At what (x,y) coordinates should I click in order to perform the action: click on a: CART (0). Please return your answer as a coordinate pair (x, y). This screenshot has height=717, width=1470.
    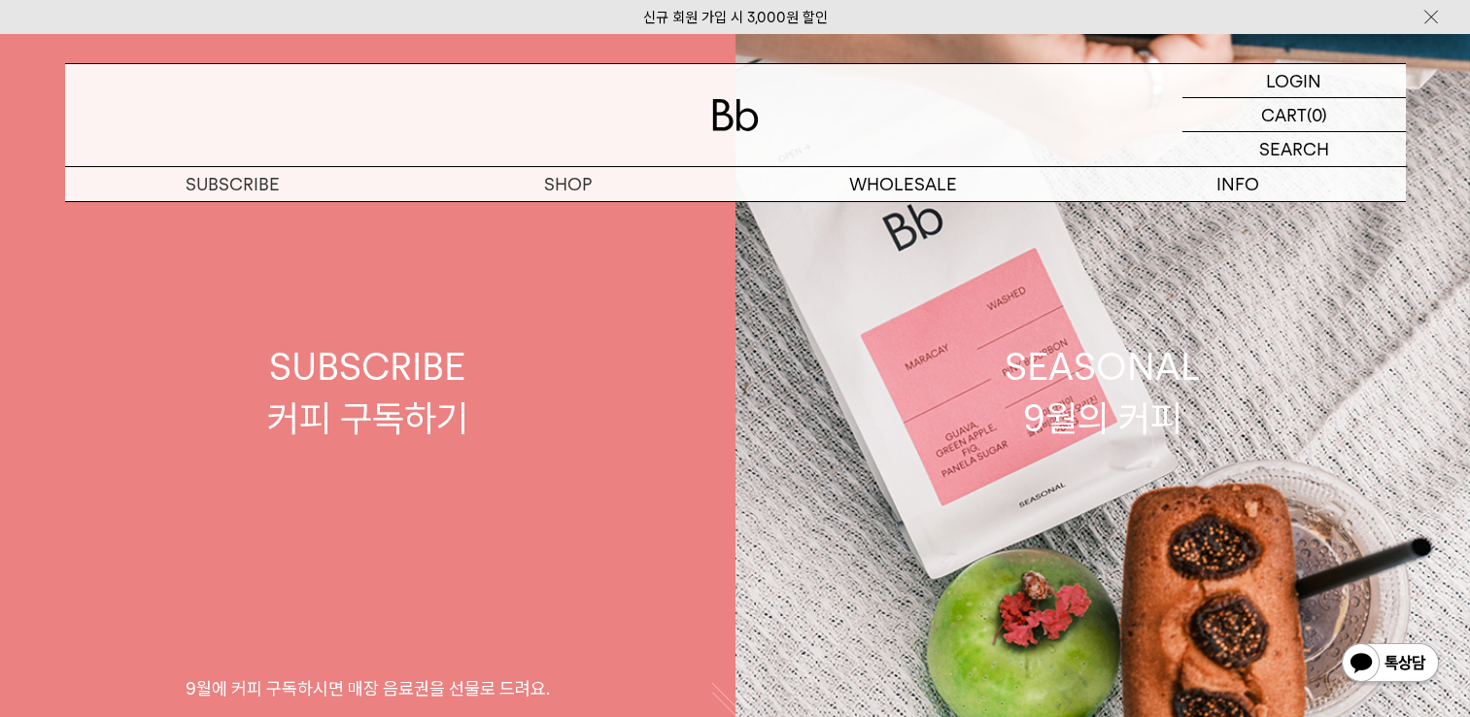
    Looking at the image, I should click on (1294, 115).